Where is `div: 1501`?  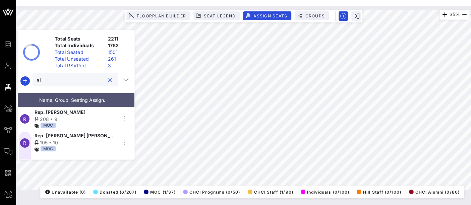 div: 1501 is located at coordinates (118, 52).